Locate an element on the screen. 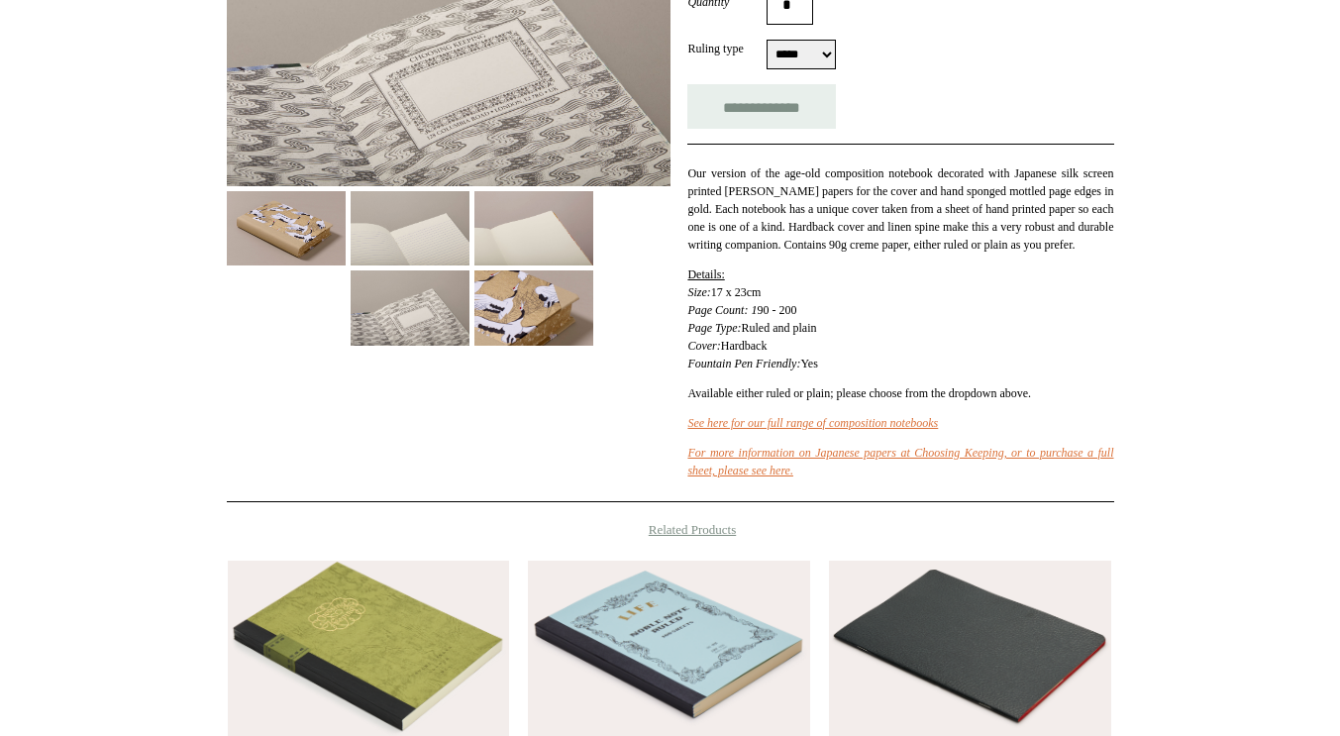 This screenshot has width=1340, height=736. em: Cover: is located at coordinates (703, 346).